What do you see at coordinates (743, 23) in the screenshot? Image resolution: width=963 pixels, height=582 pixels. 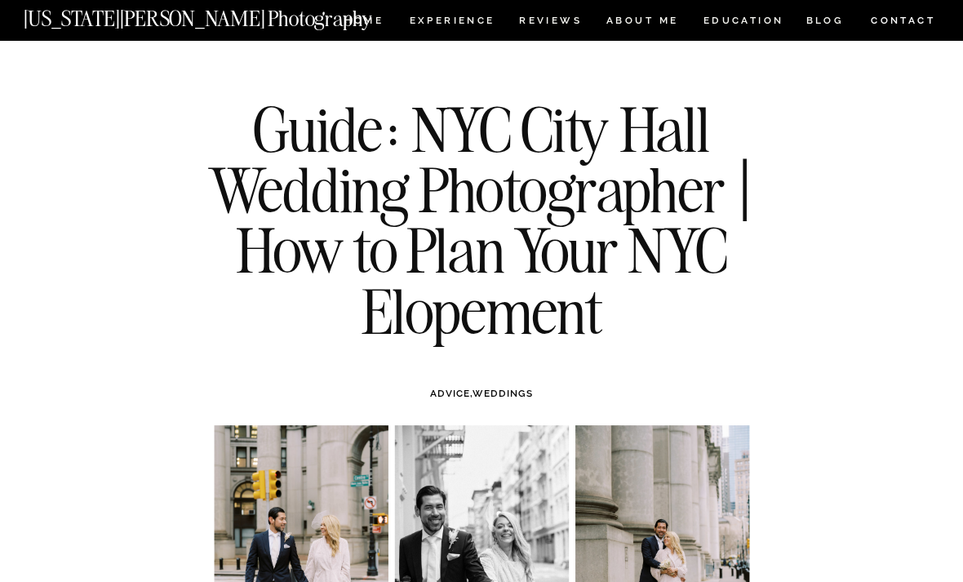 I see `nav: EDUCATION` at bounding box center [743, 23].